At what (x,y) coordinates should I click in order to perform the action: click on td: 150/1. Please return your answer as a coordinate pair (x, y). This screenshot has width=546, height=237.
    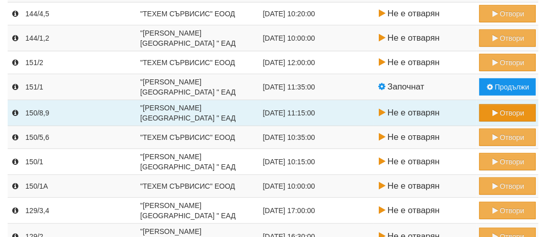
    Looking at the image, I should click on (80, 162).